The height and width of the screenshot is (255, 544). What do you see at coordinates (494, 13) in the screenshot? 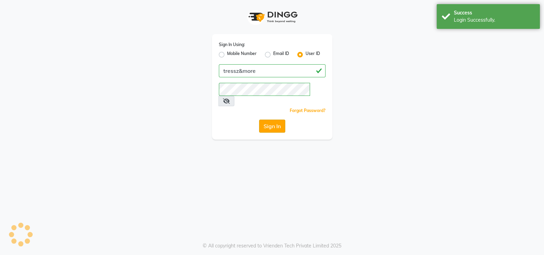
I see `div: Success` at bounding box center [494, 13].